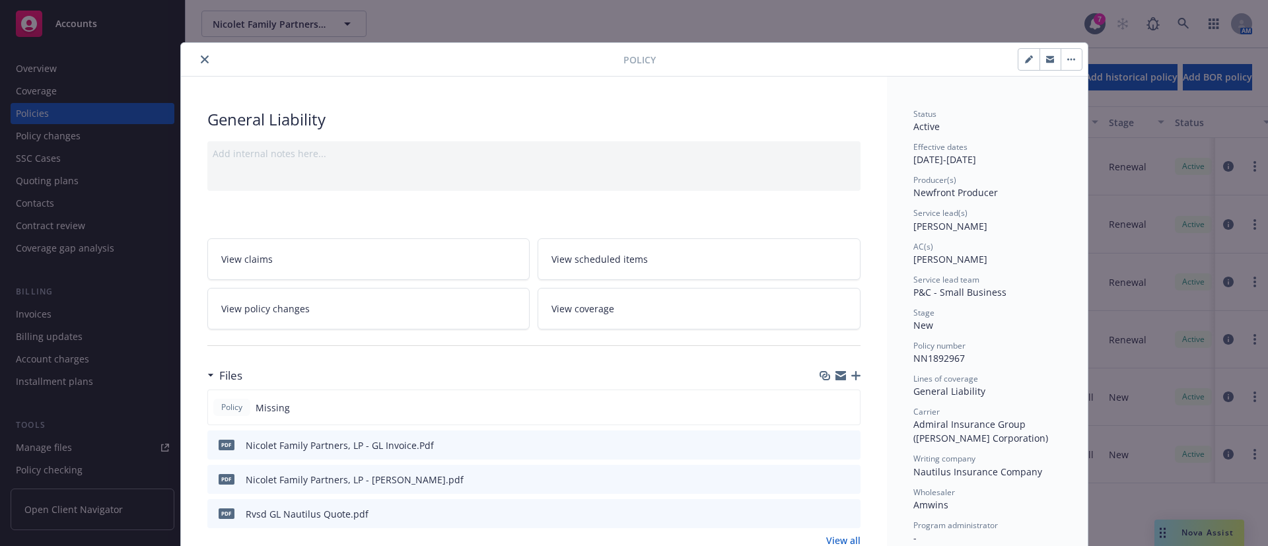 The image size is (1268, 546). What do you see at coordinates (931, 505) in the screenshot?
I see `span: Amwins` at bounding box center [931, 505].